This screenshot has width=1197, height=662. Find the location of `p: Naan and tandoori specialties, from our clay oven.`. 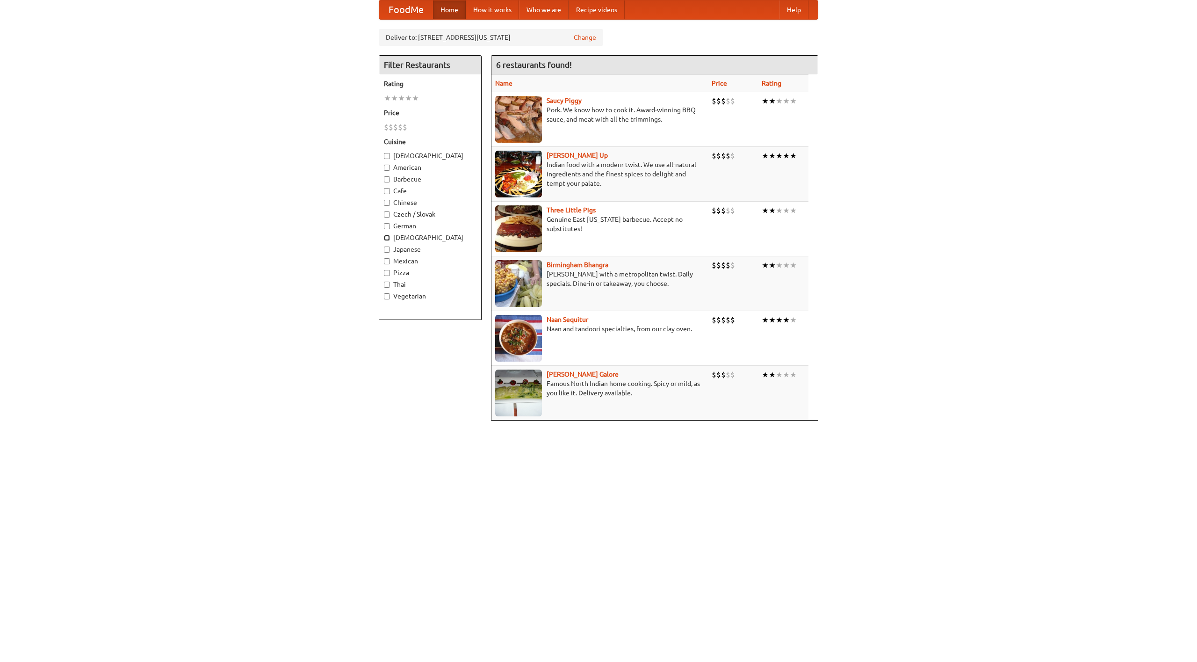

p: Naan and tandoori specialties, from our clay oven. is located at coordinates (599, 329).